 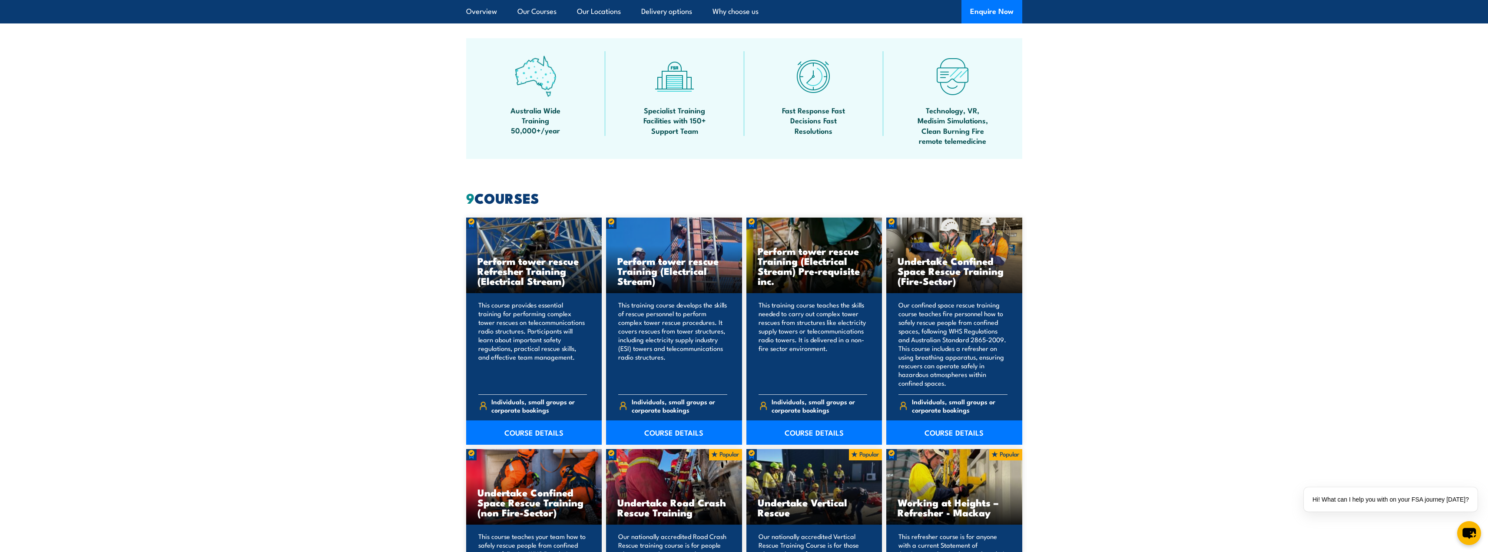 I want to click on h3: Undertake Confined Space Rescue Training (non Fire-Sector), so click(x=534, y=502).